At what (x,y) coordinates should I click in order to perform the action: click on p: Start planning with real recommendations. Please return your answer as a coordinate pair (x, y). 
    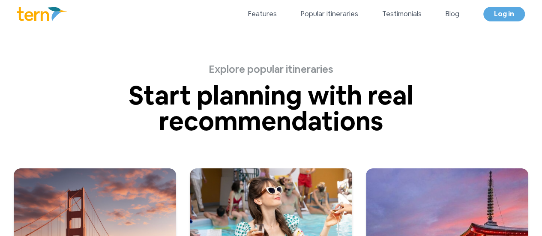
    Looking at the image, I should click on (271, 108).